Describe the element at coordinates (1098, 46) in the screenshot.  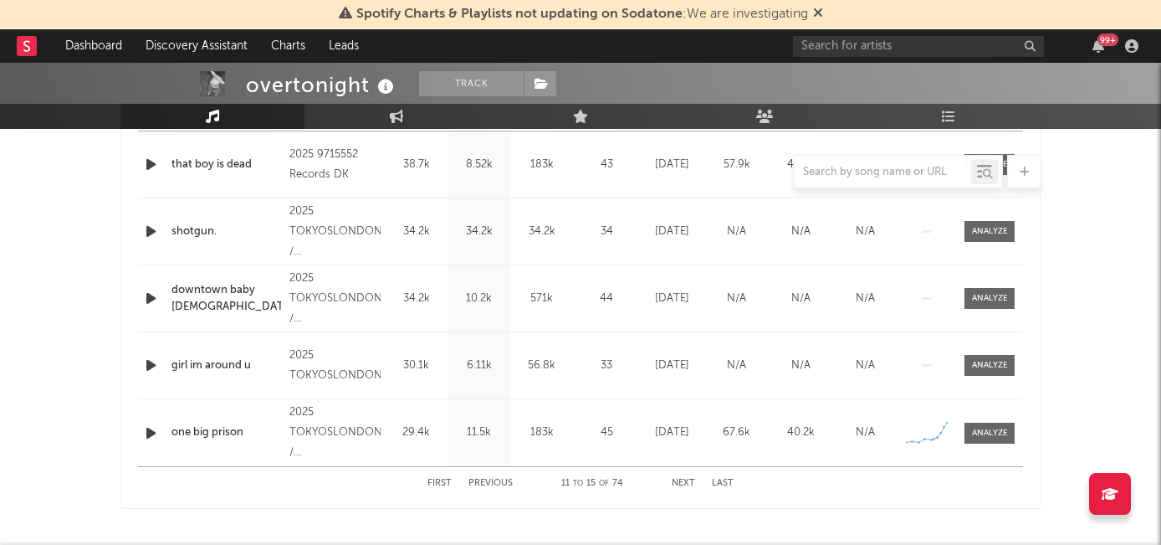
I see `button: 99+` at that location.